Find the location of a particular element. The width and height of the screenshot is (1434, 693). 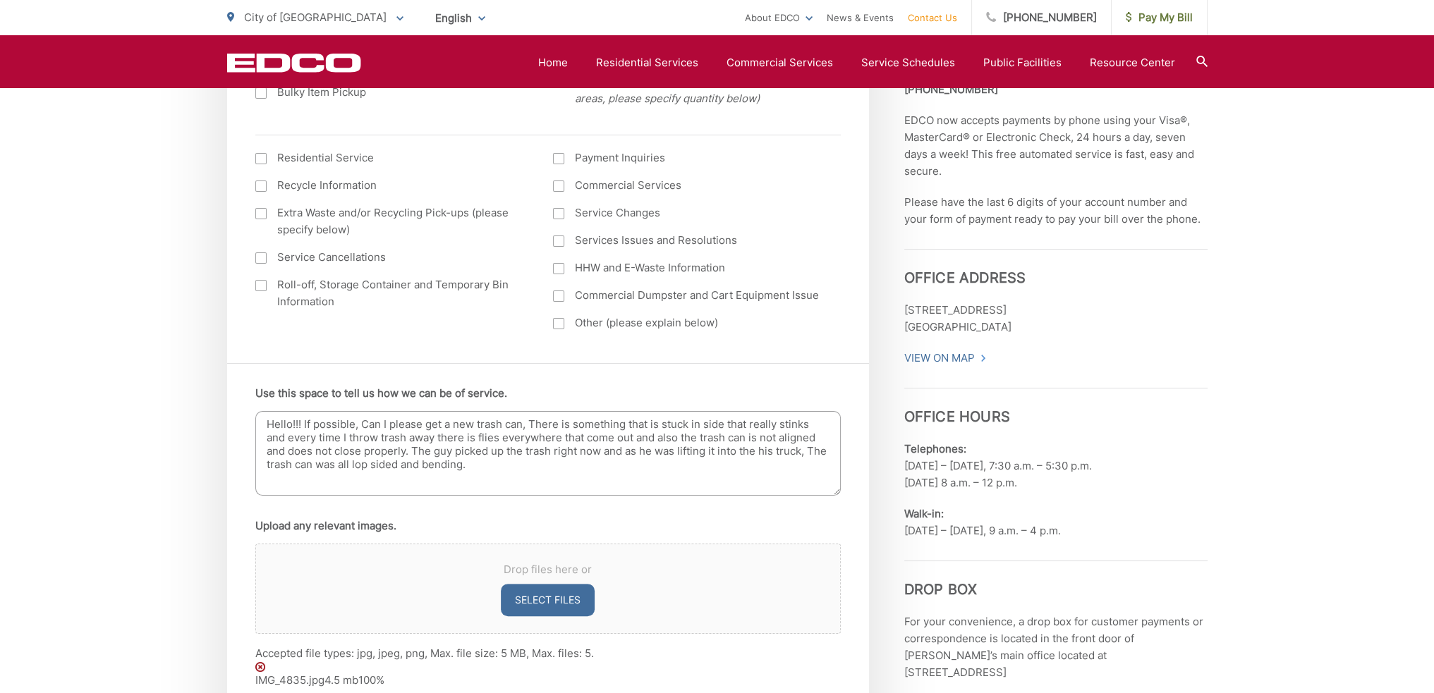

span: Pay My Bill is located at coordinates (1159, 18).